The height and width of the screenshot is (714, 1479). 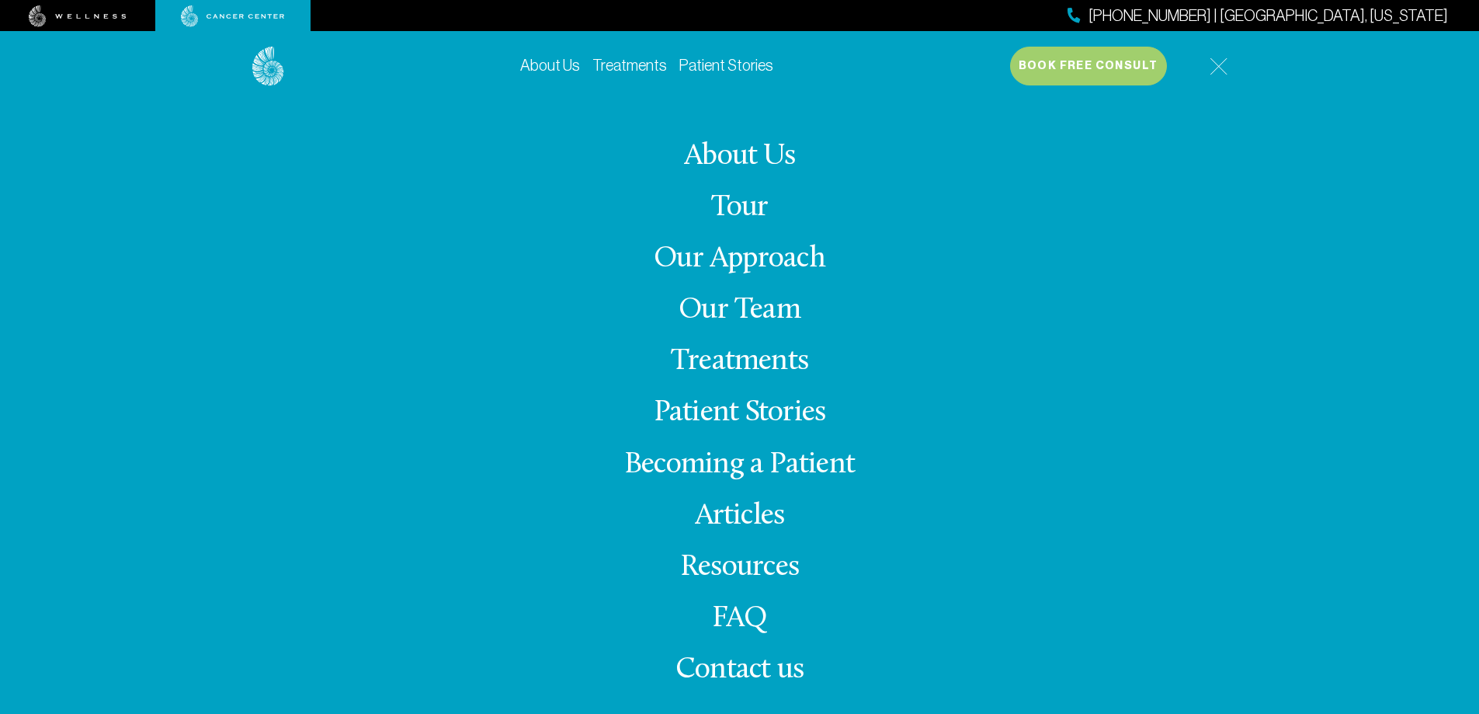 I want to click on a: Tour, so click(x=740, y=207).